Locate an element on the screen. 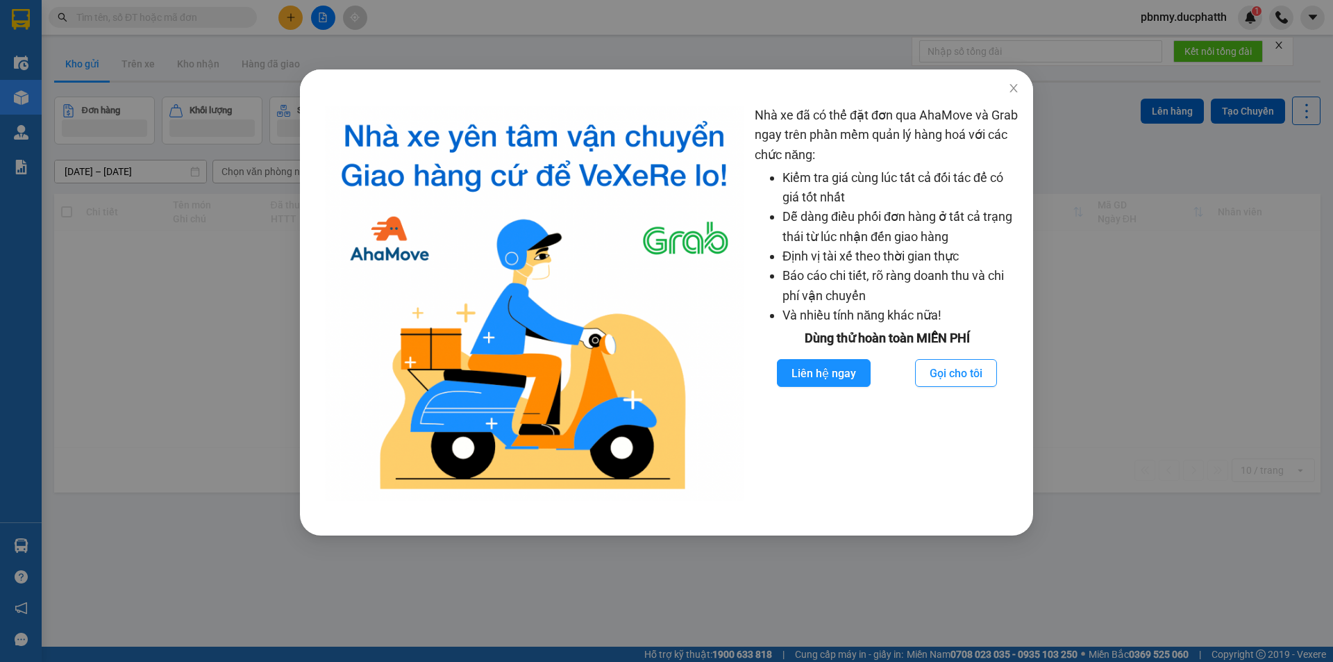  li: Định vị tài xế theo thời gian thực is located at coordinates (900, 256).